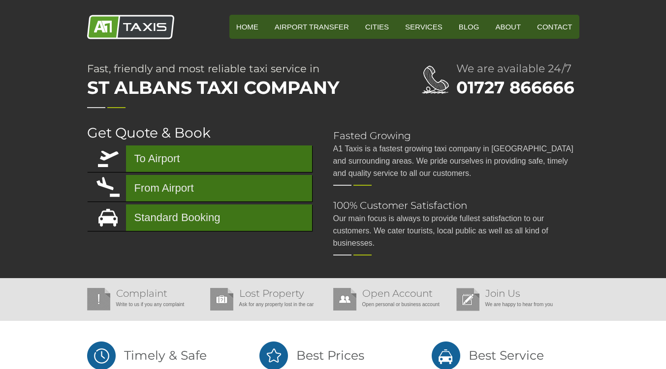 Image resolution: width=666 pixels, height=369 pixels. Describe the element at coordinates (247, 27) in the screenshot. I see `a: HOME` at that location.